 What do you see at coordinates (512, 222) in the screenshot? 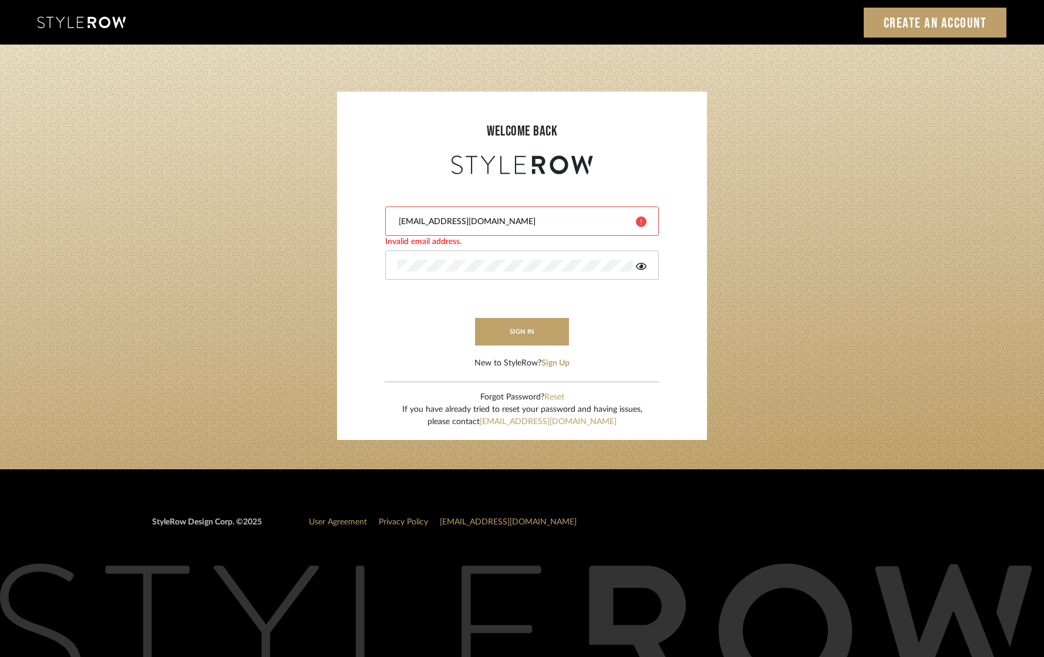
I see `input: Email Address` at bounding box center [512, 222].